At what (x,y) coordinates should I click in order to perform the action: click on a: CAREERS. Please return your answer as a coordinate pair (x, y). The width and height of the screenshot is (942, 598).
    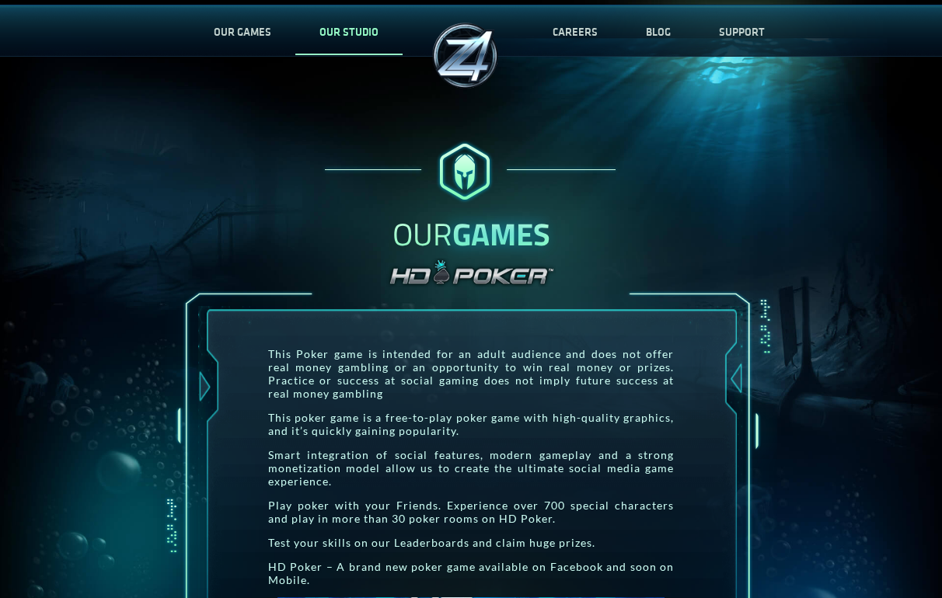
    Looking at the image, I should click on (575, 32).